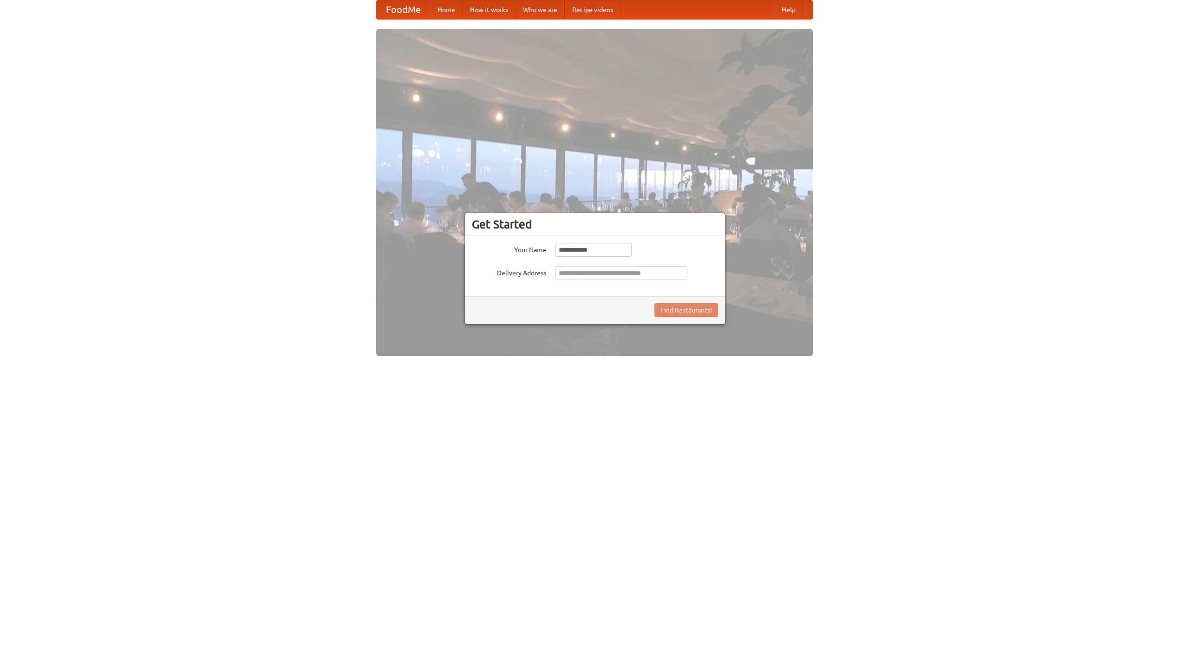 The image size is (1189, 657). Describe the element at coordinates (595, 224) in the screenshot. I see `h3: Get Started` at that location.